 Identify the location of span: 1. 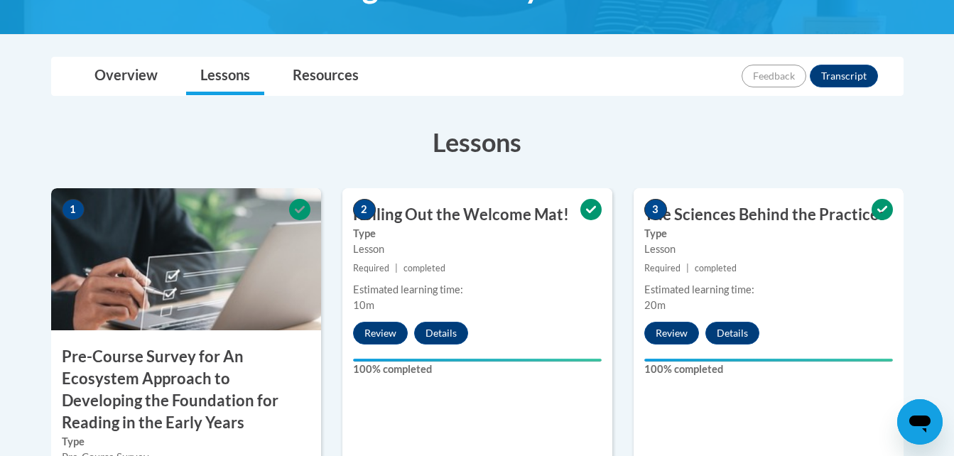
(73, 210).